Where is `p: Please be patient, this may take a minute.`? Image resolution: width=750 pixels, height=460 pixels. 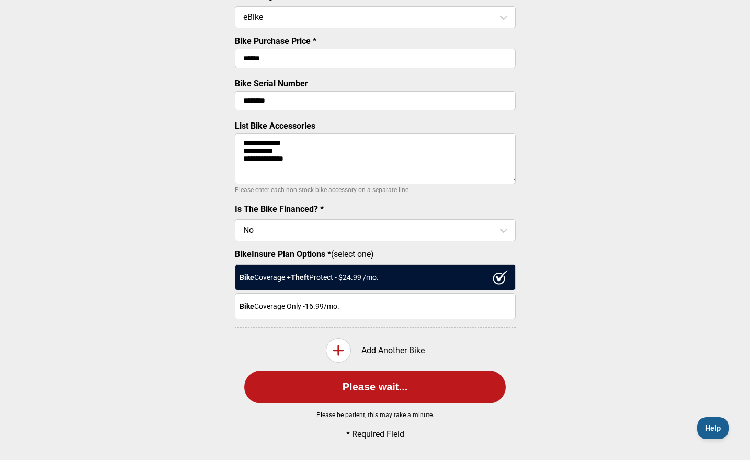 p: Please be patient, this may take a minute. is located at coordinates (375, 415).